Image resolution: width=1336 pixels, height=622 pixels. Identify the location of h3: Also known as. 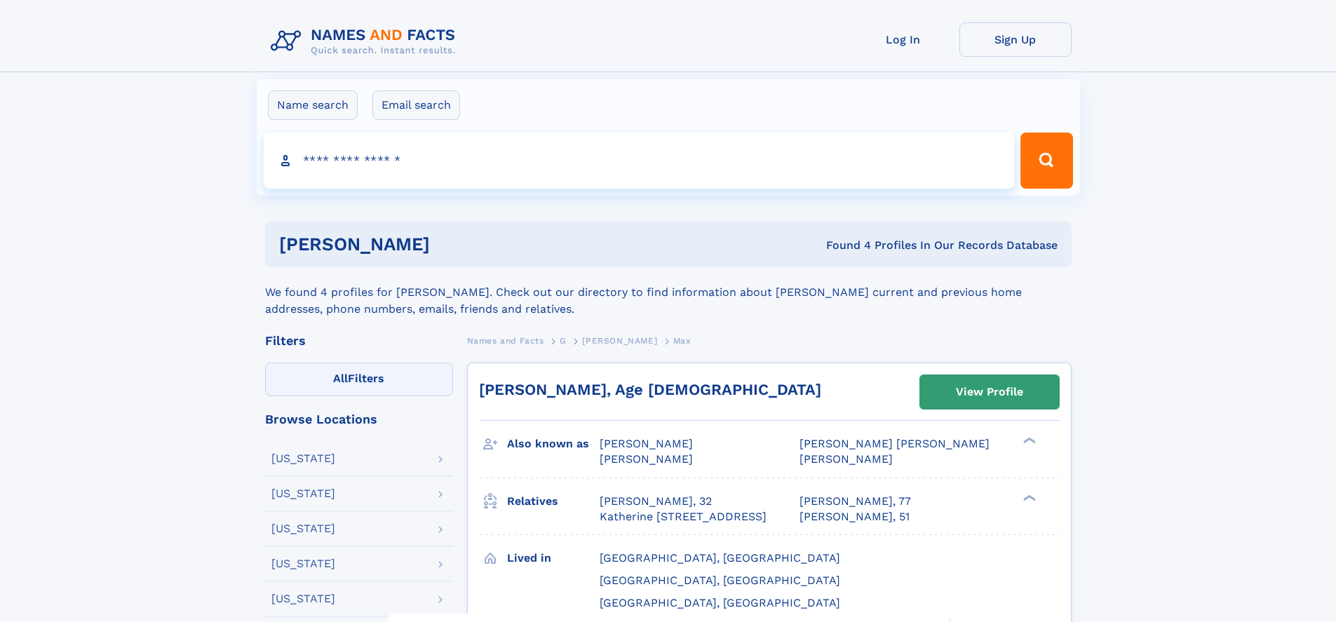
(553, 444).